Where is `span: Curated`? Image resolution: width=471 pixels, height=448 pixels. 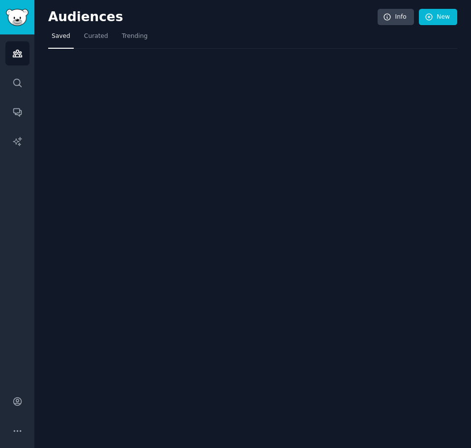
span: Curated is located at coordinates (96, 36).